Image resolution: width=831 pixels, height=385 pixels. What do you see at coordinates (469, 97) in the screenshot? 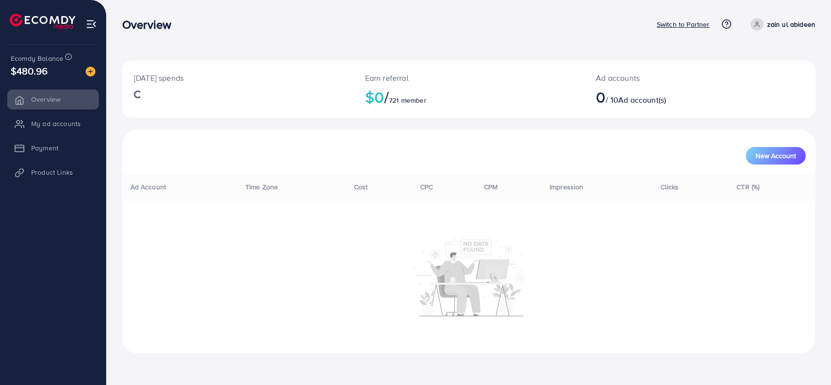
I see `h2: $0` at bounding box center [469, 97].